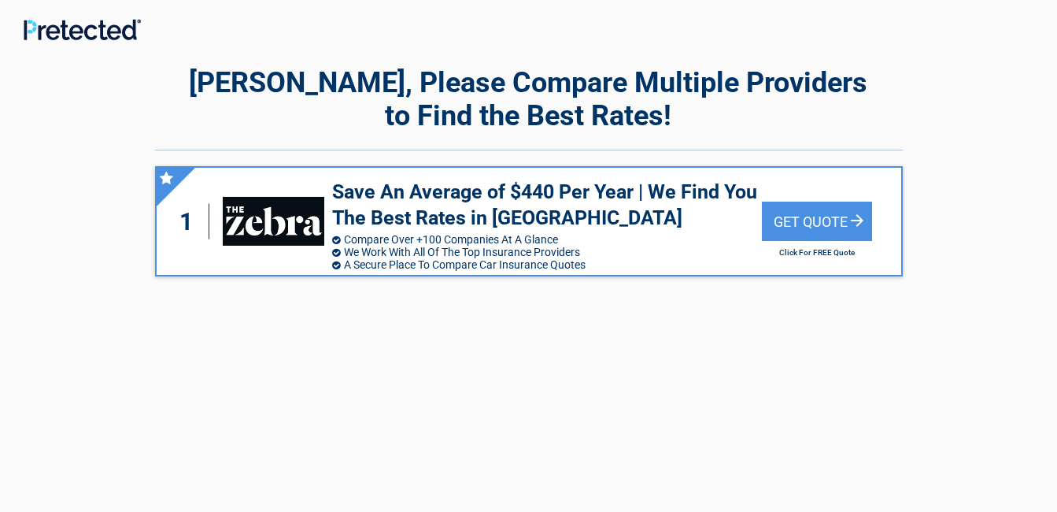 The image size is (1057, 512). Describe the element at coordinates (547, 252) in the screenshot. I see `li: We Work With All Of The Top Insurance Providers` at that location.